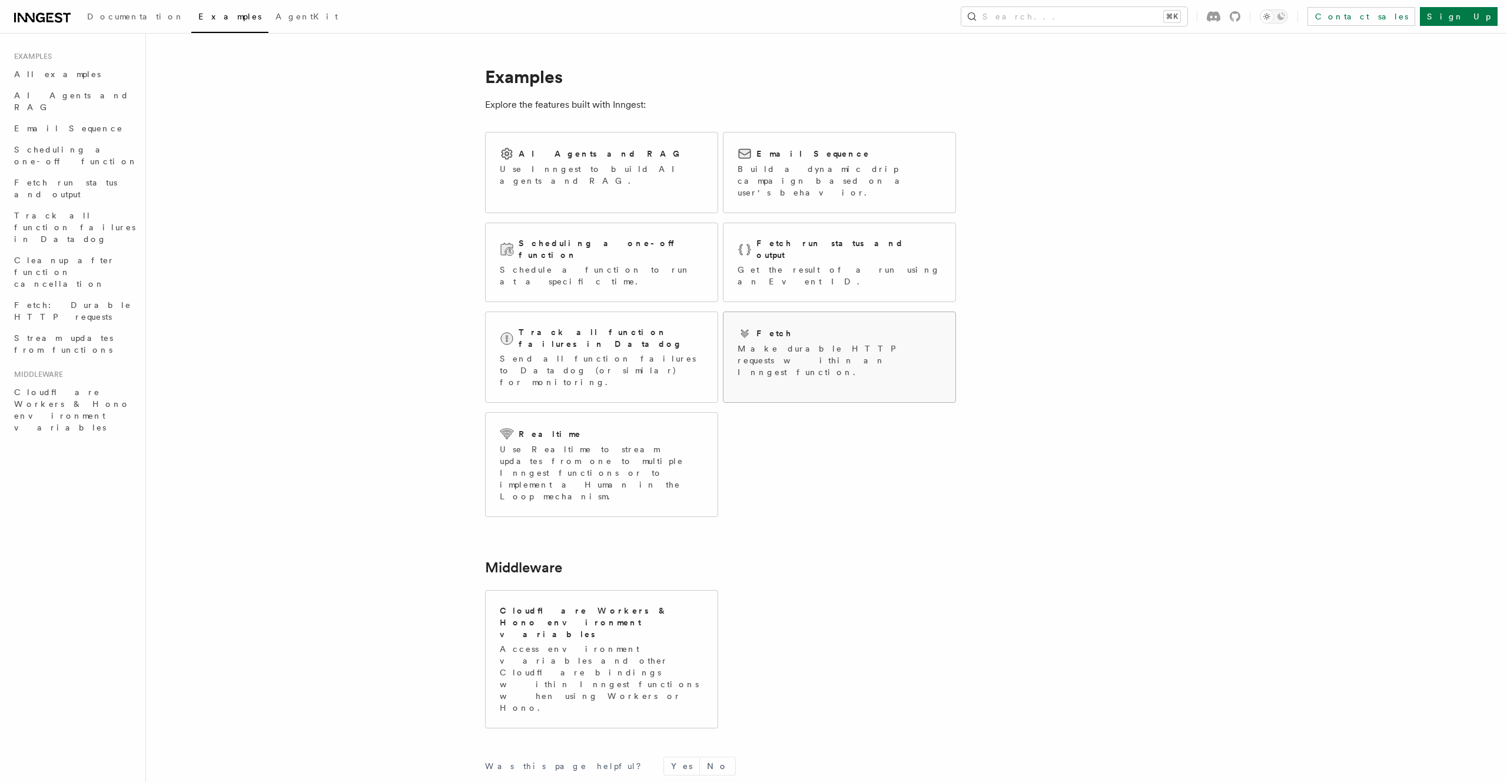 This screenshot has width=1507, height=782. Describe the element at coordinates (567, 766) in the screenshot. I see `p: Was this page helpful?` at that location.